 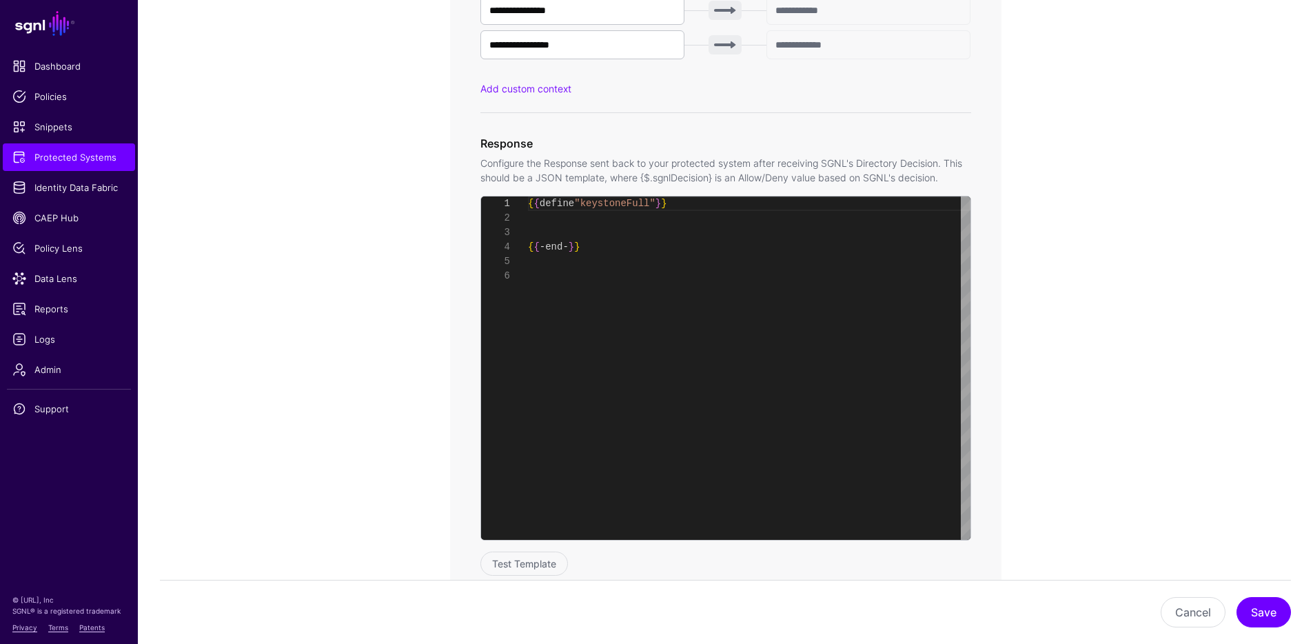 I want to click on div: 1, so click(x=495, y=203).